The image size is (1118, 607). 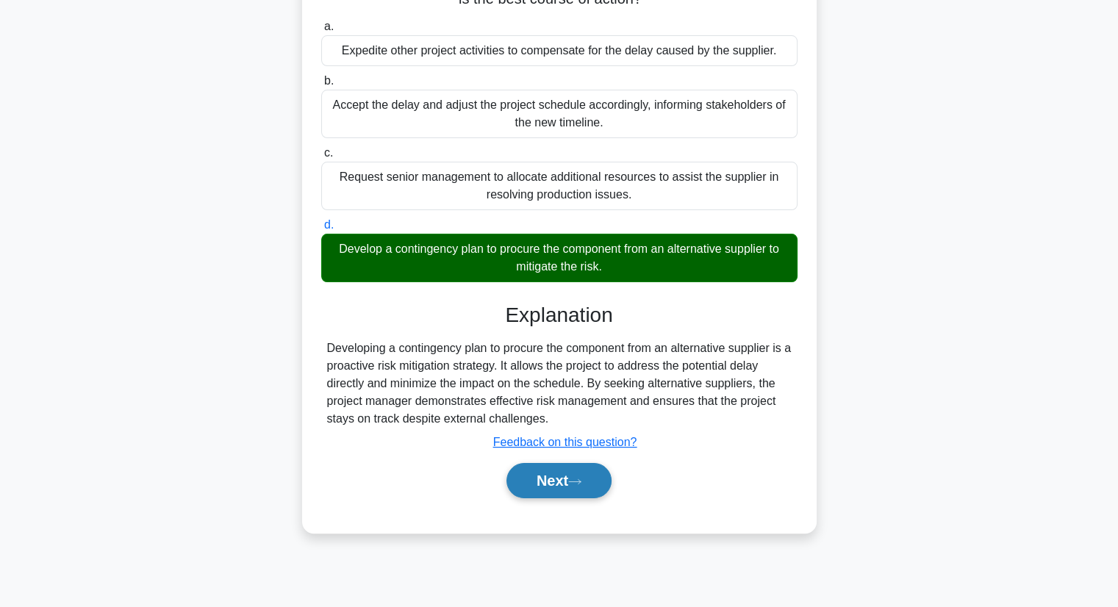 I want to click on a: Feedback on this question?, so click(x=565, y=442).